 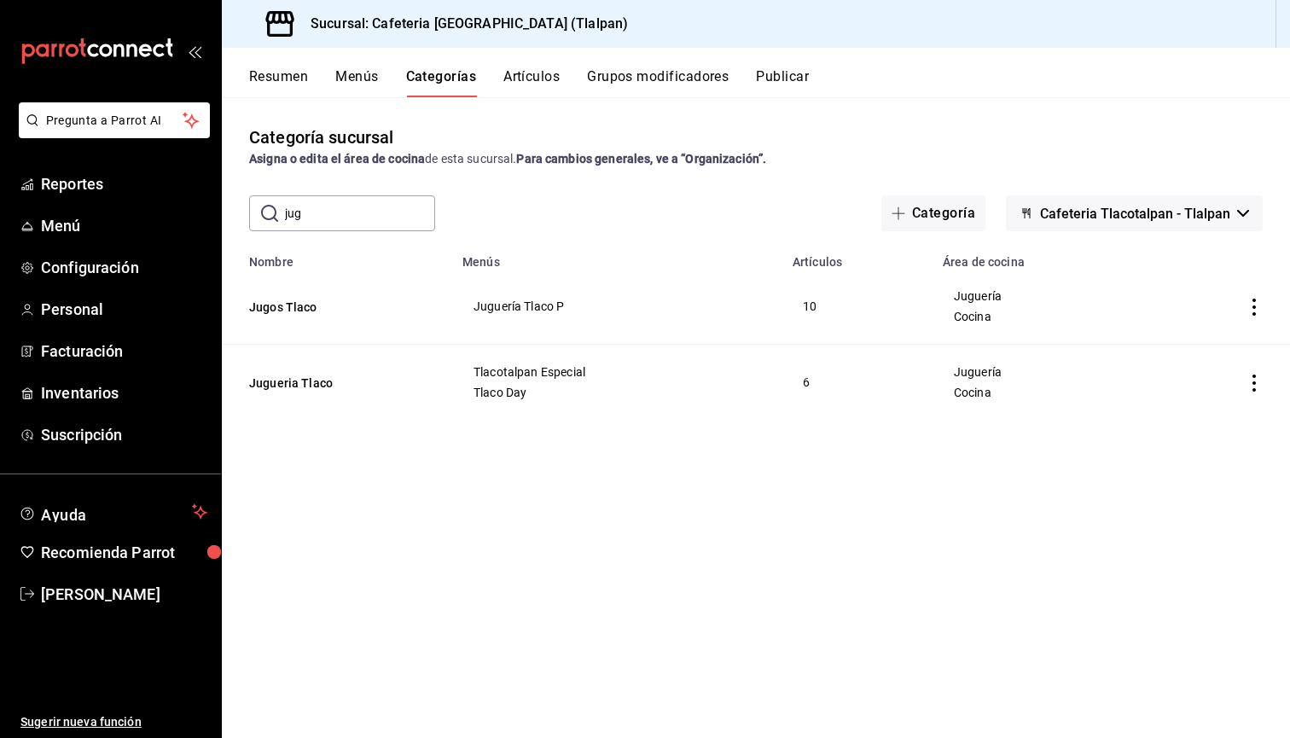 What do you see at coordinates (857, 306) in the screenshot?
I see `td: 10` at bounding box center [857, 306].